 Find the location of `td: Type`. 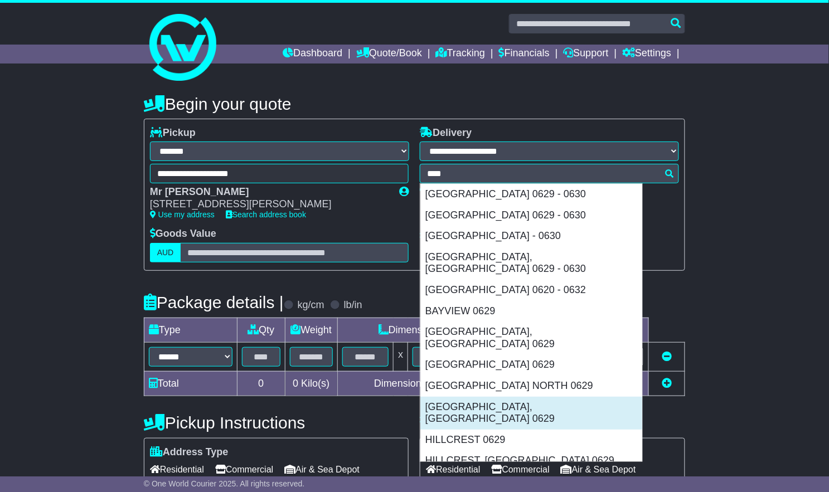

td: Type is located at coordinates (190, 330).